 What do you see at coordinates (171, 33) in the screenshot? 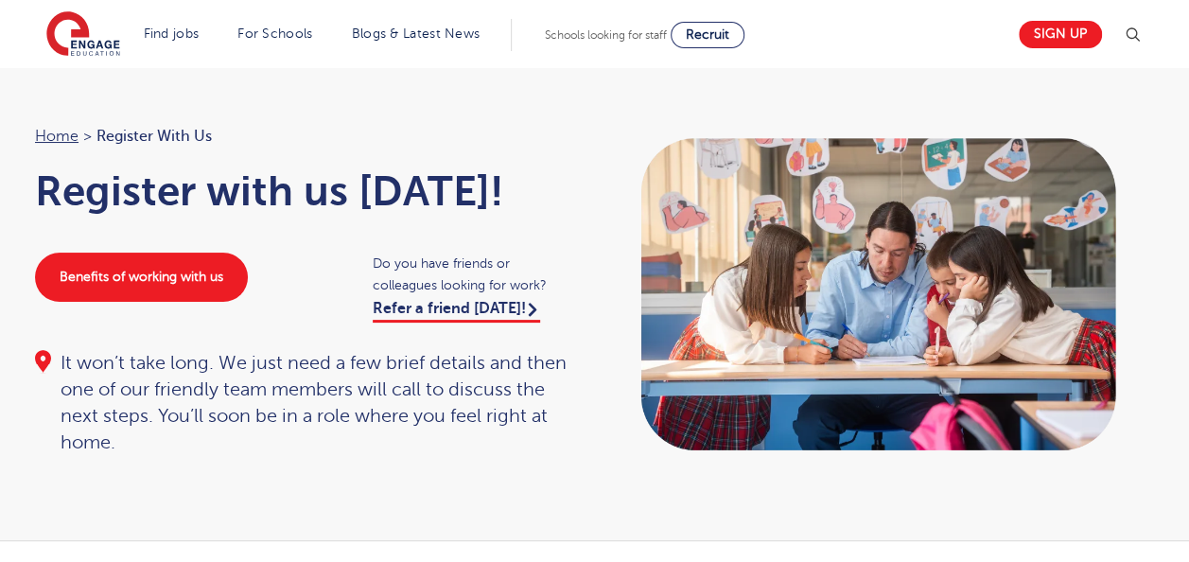
I see `a: Find jobs` at bounding box center [171, 33].